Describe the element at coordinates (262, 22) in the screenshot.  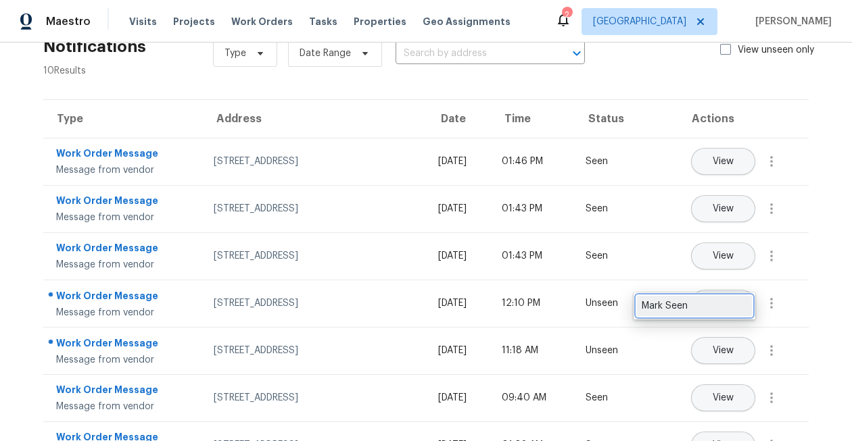
I see `span: Work Orders` at that location.